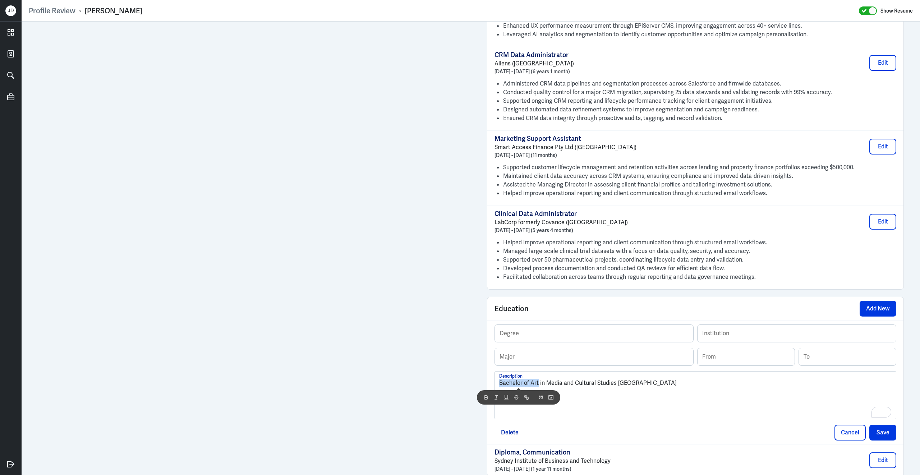 This screenshot has height=475, width=920. Describe the element at coordinates (510, 433) in the screenshot. I see `button: Delete` at that location.